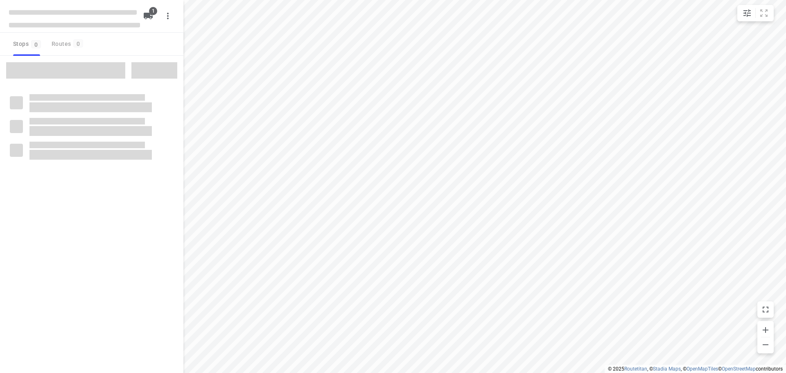 The image size is (786, 373). What do you see at coordinates (636, 369) in the screenshot?
I see `a: Routetitan` at bounding box center [636, 369].